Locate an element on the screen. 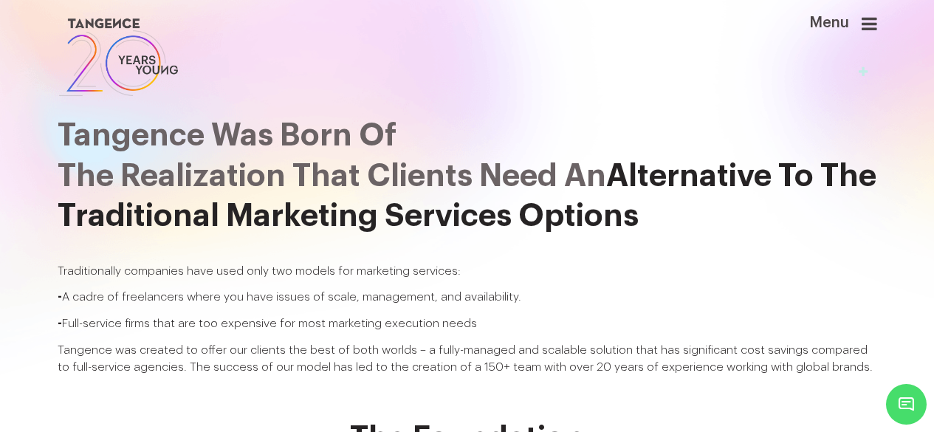 This screenshot has height=432, width=934. h2: Alternative To The Traditional Marketing Services Options is located at coordinates (468, 176).